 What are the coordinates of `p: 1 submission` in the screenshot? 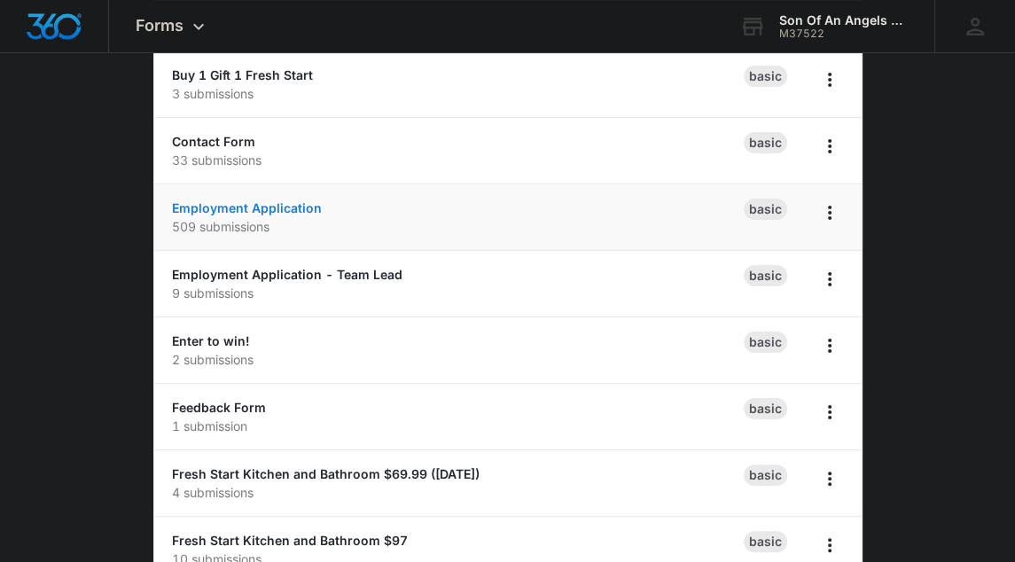 It's located at (457, 425).